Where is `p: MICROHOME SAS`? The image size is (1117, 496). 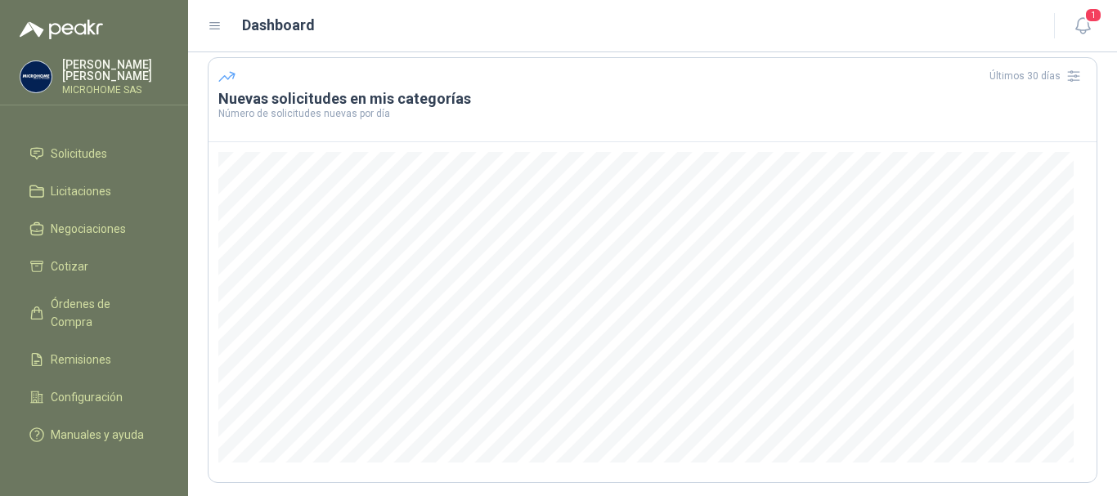 p: MICROHOME SAS is located at coordinates (115, 90).